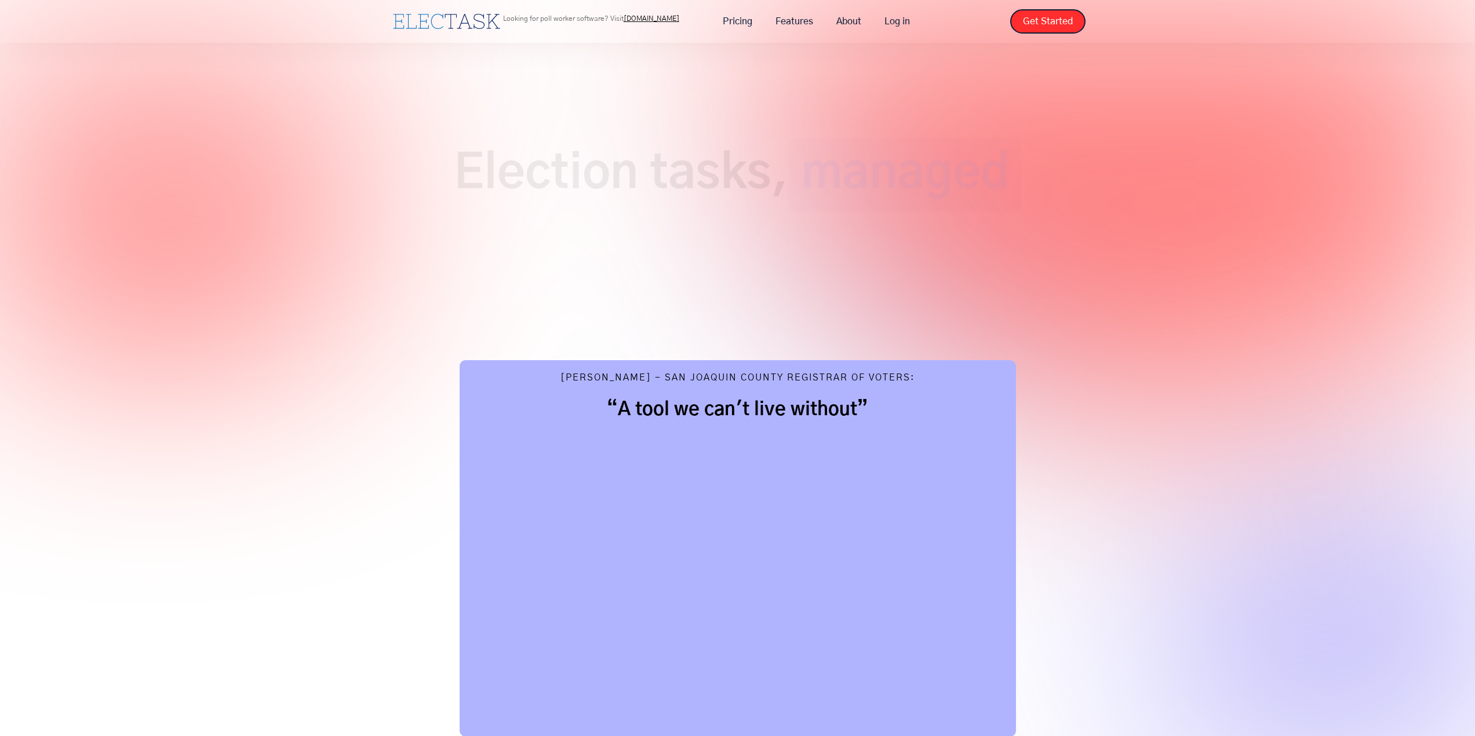 Image resolution: width=1475 pixels, height=736 pixels. I want to click on a: Get Started, so click(1048, 21).